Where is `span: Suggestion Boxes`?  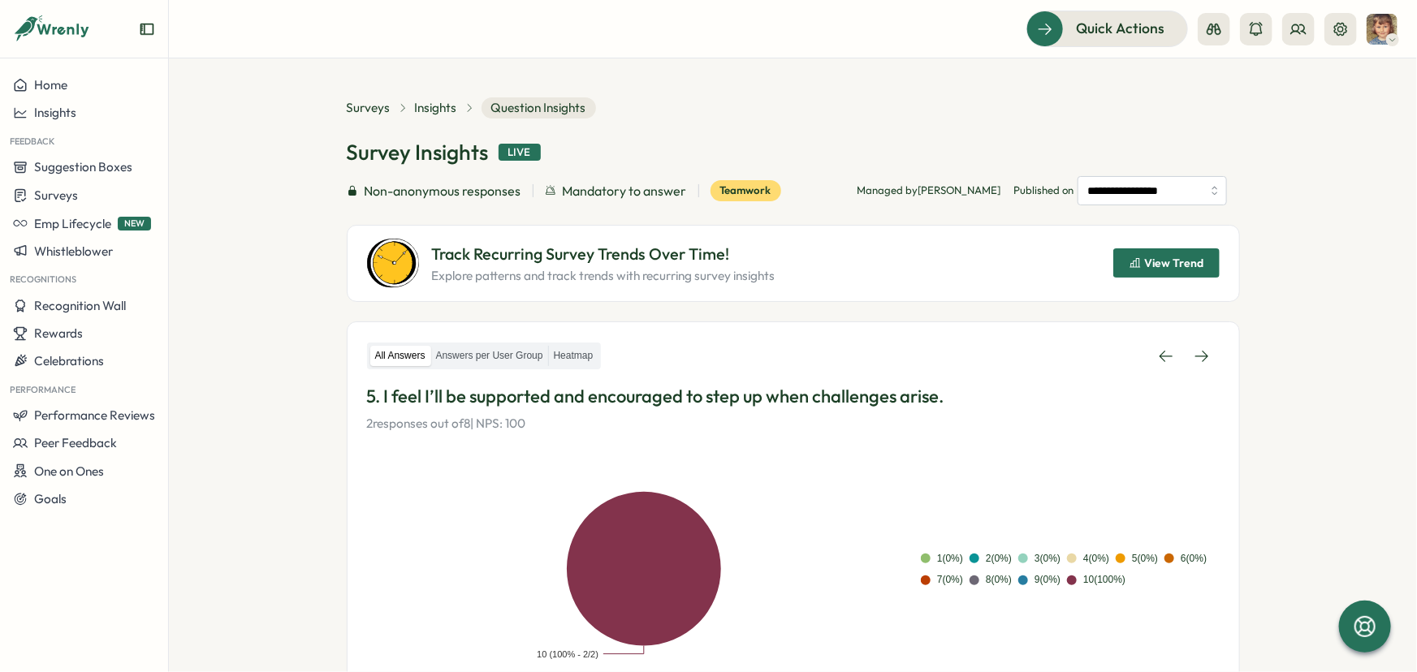 span: Suggestion Boxes is located at coordinates (83, 166).